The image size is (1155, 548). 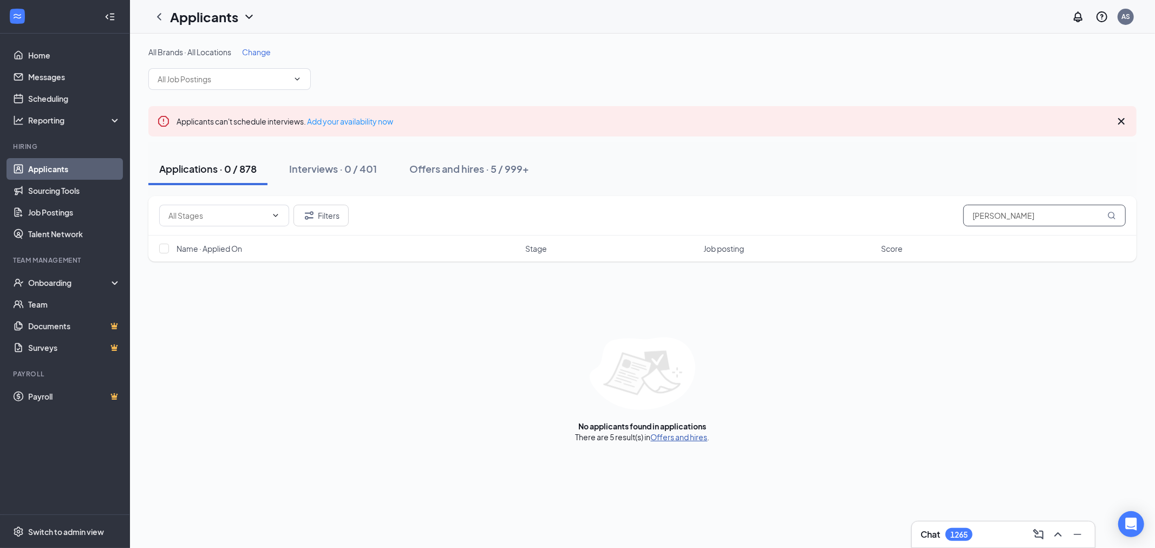 I want to click on svg: MagnifyingGlass, so click(x=1112, y=216).